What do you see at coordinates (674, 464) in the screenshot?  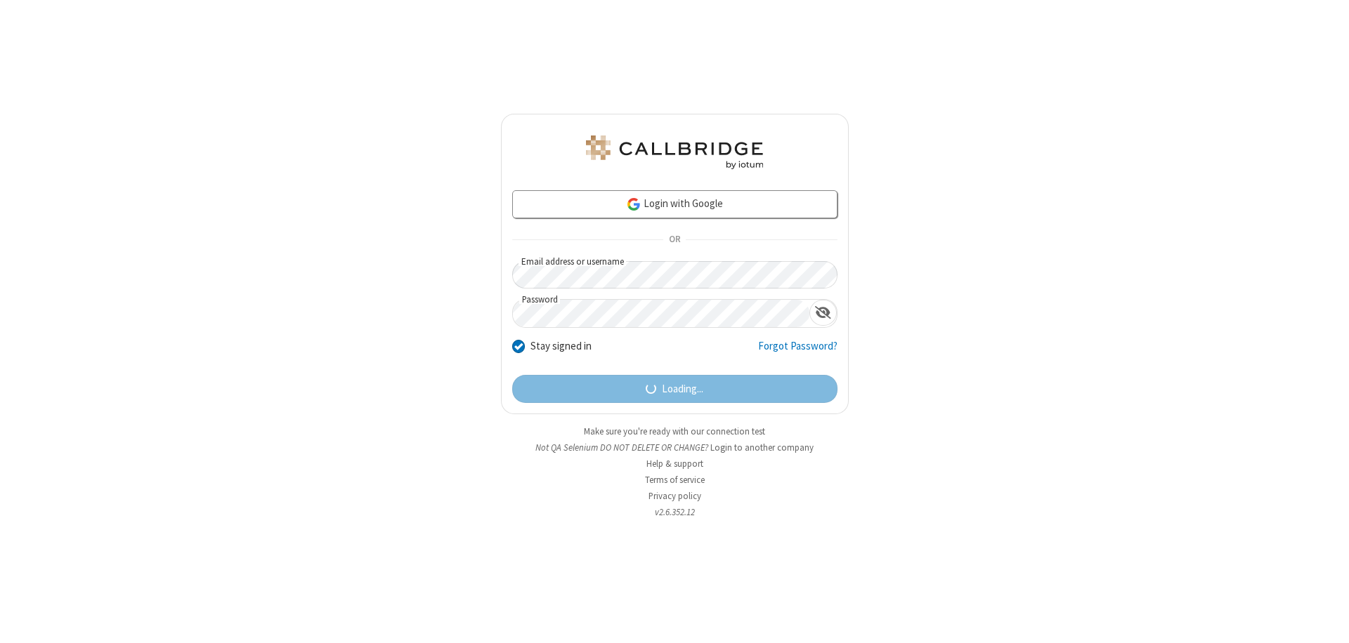 I see `a: Help & support` at bounding box center [674, 464].